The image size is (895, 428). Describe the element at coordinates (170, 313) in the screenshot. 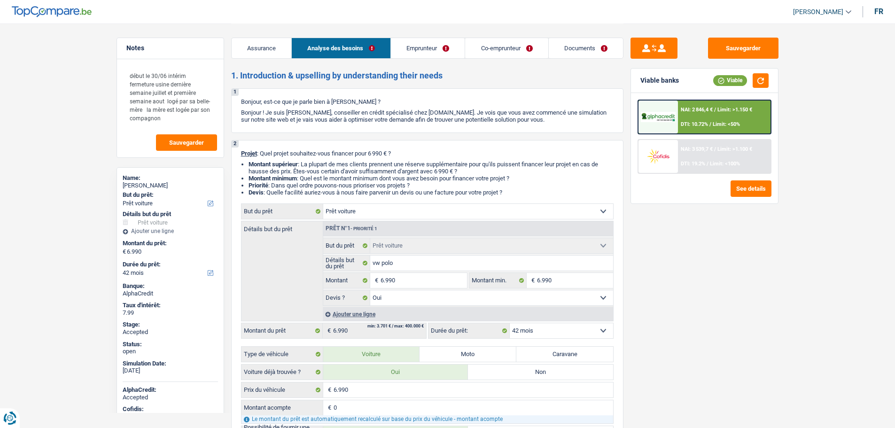

I see `div: 7.99` at that location.